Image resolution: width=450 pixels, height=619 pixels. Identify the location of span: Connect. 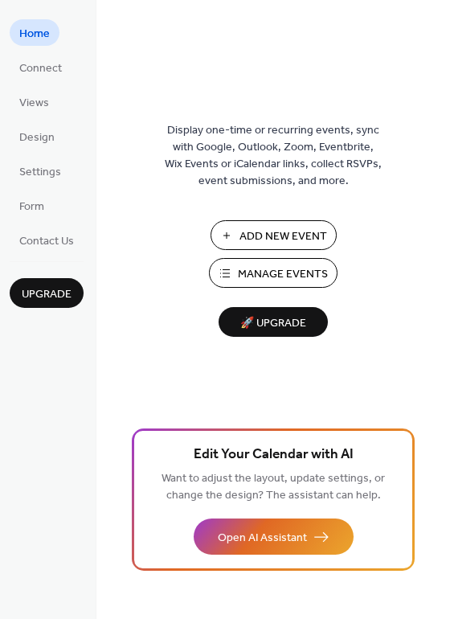
(40, 68).